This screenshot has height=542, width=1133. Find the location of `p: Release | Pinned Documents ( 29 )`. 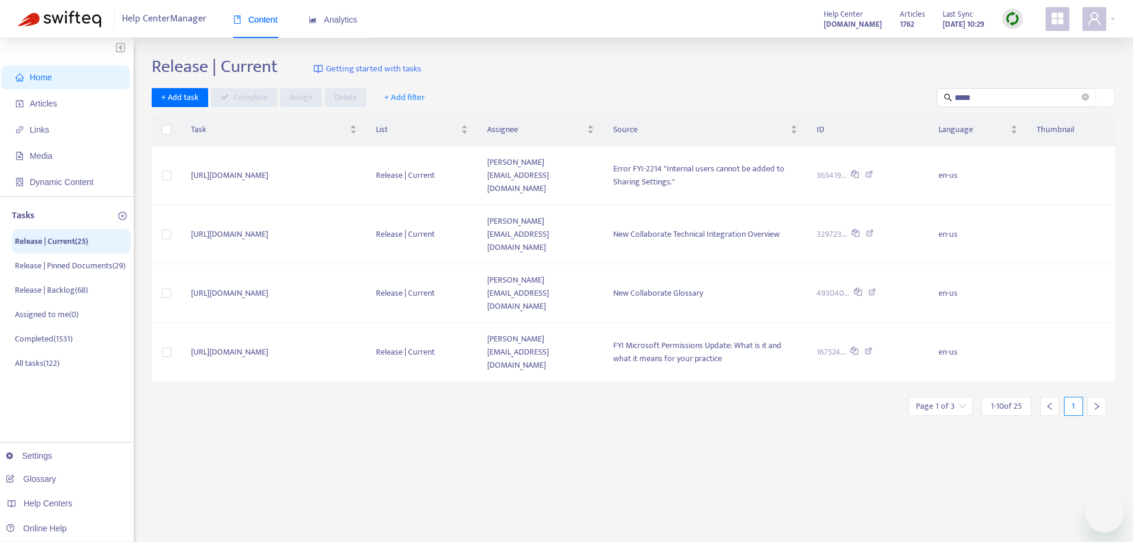

p: Release | Pinned Documents ( 29 ) is located at coordinates (70, 265).